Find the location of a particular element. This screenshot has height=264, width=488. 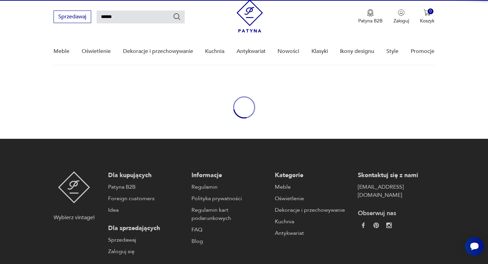

p: Informacje is located at coordinates (230, 175).